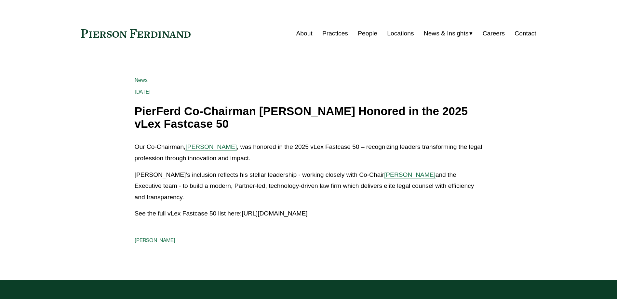  I want to click on a: People, so click(368, 34).